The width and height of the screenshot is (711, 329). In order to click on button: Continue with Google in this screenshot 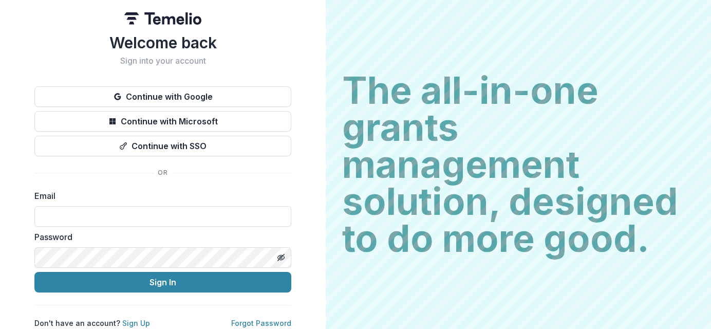, I will do `click(163, 97)`.